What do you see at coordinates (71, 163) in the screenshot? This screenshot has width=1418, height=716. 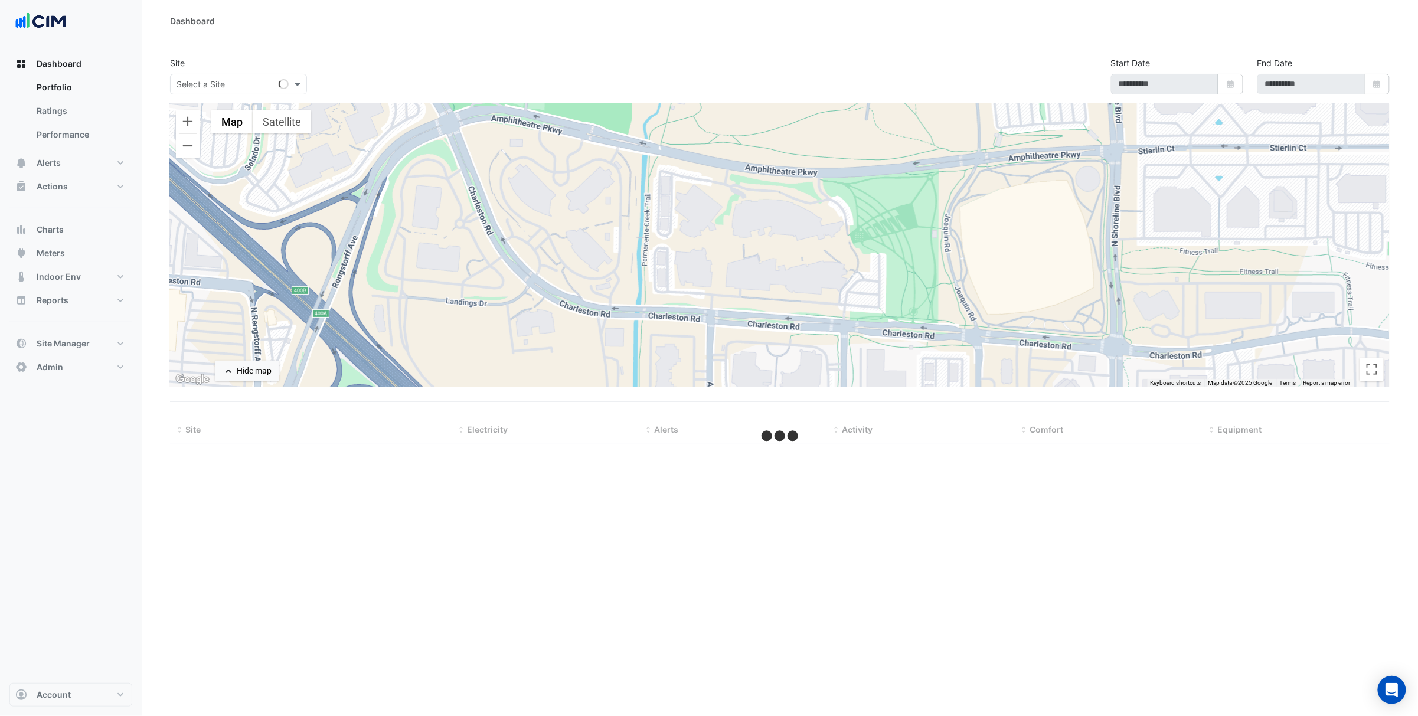 I see `button: Alerts` at bounding box center [71, 163].